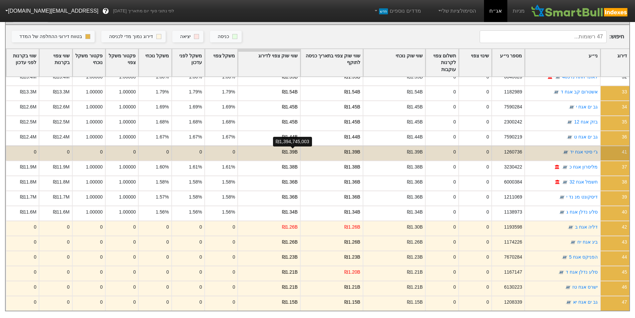 This screenshot has width=635, height=318. Describe the element at coordinates (383, 11) in the screenshot. I see `span: חדש` at that location.